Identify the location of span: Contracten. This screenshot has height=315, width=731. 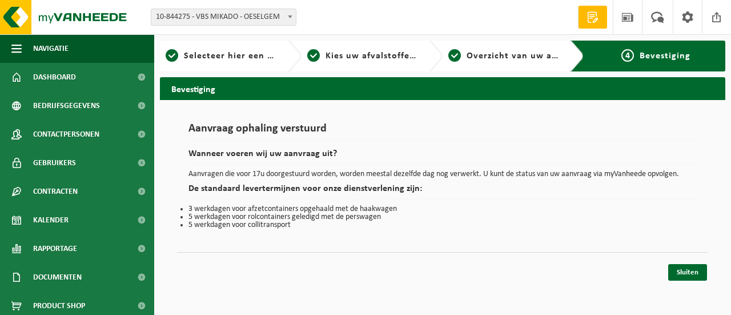
(55, 191).